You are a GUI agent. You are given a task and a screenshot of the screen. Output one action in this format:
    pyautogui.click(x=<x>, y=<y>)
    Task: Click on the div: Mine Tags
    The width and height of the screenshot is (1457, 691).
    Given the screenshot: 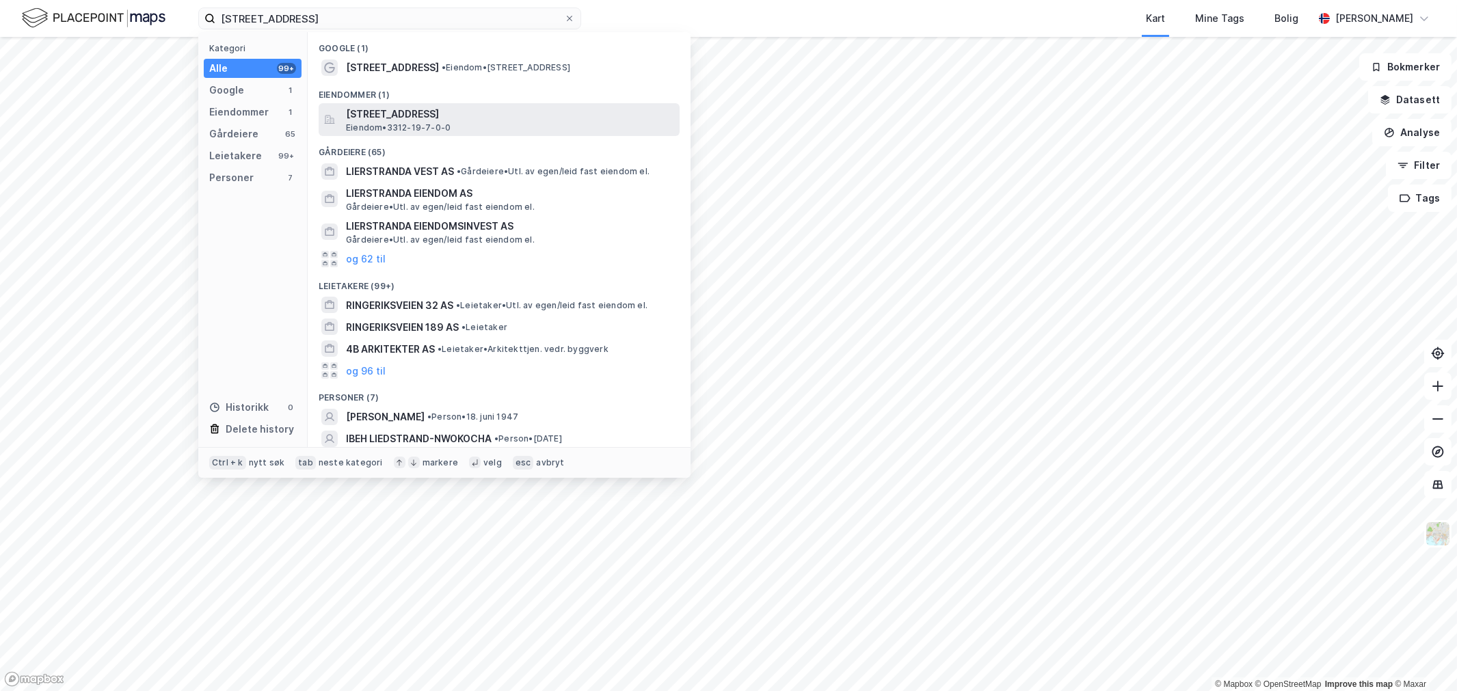 What is the action you would take?
    pyautogui.click(x=1220, y=18)
    